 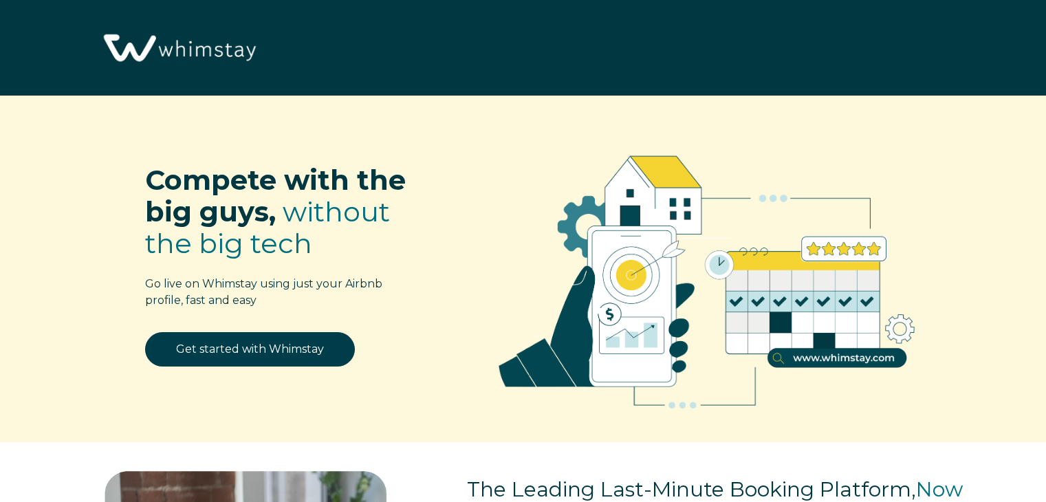 What do you see at coordinates (250, 349) in the screenshot?
I see `a: Get started with Whimstay` at bounding box center [250, 349].